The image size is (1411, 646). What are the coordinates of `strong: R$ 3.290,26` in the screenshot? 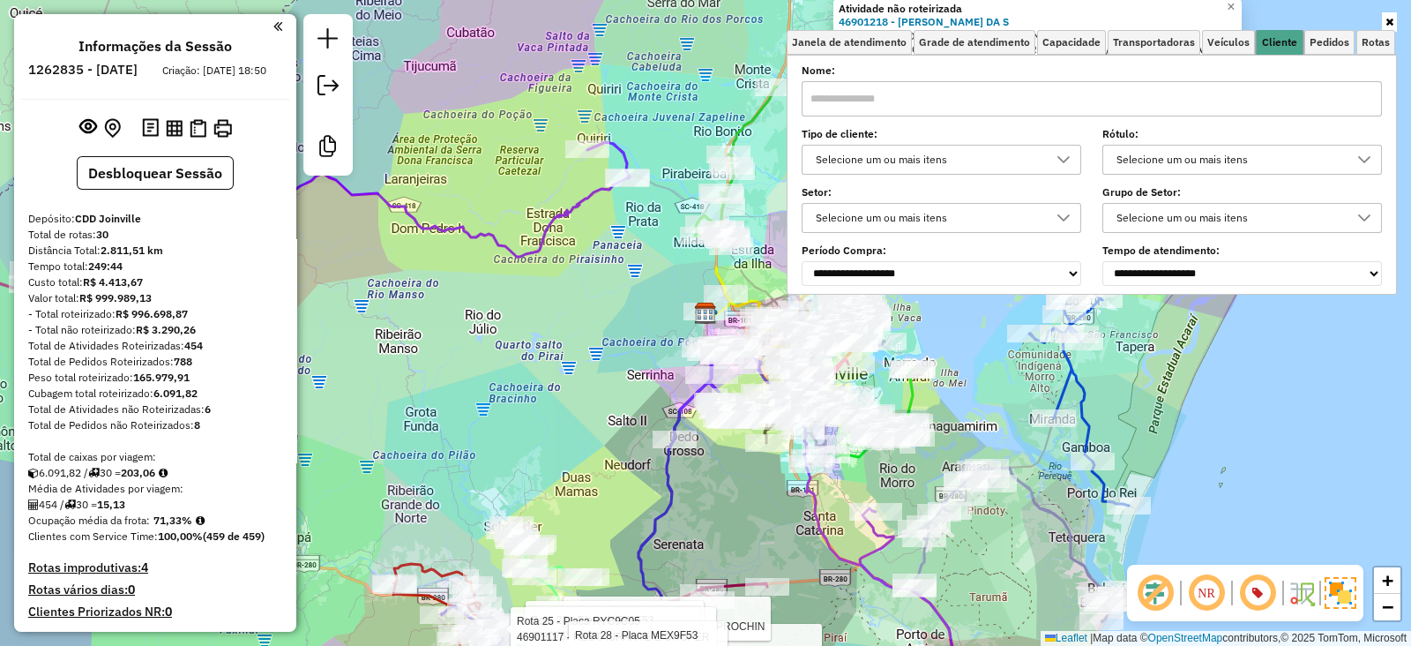 It's located at (166, 329).